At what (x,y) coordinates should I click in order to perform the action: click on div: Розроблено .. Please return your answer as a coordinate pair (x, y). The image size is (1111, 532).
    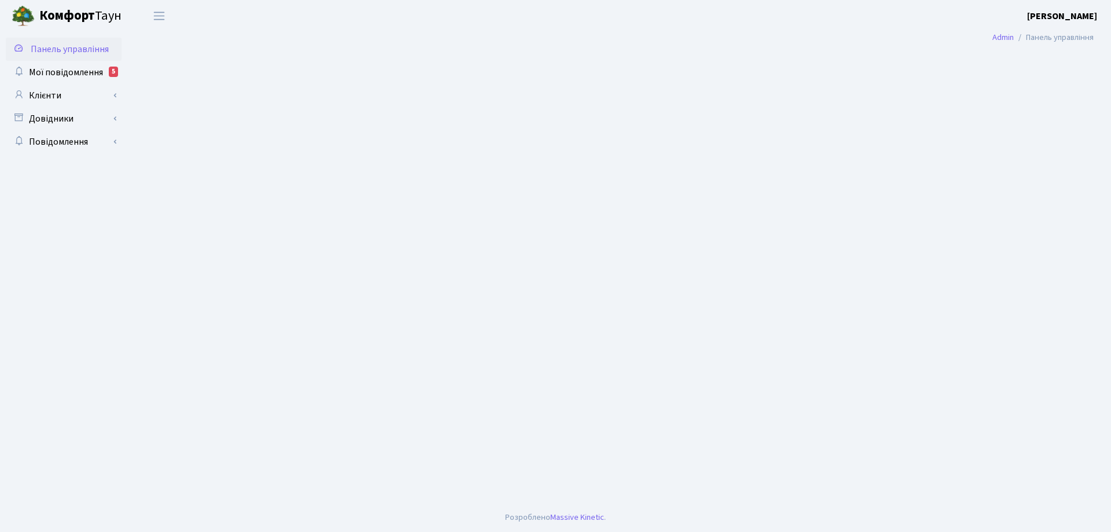
    Looking at the image, I should click on (555, 517).